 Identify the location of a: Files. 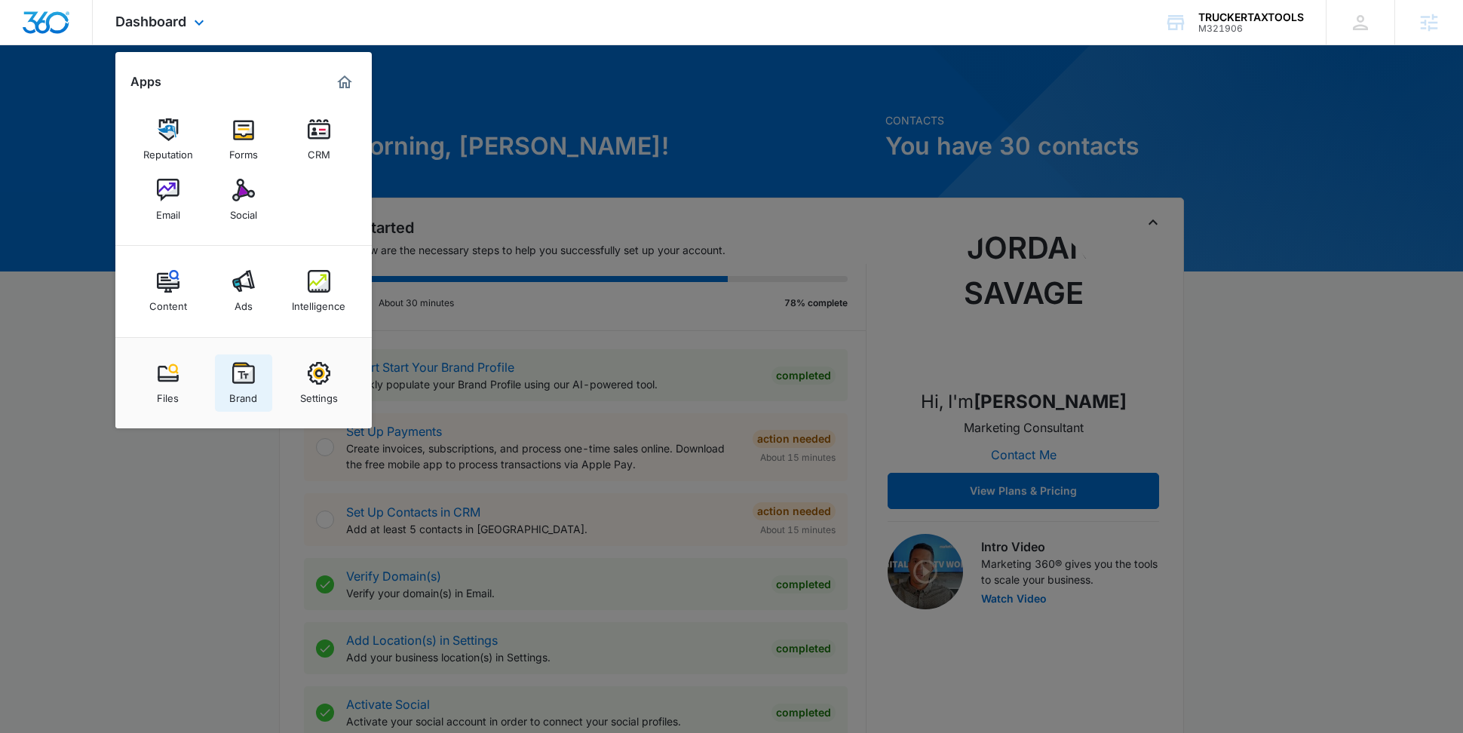
(168, 383).